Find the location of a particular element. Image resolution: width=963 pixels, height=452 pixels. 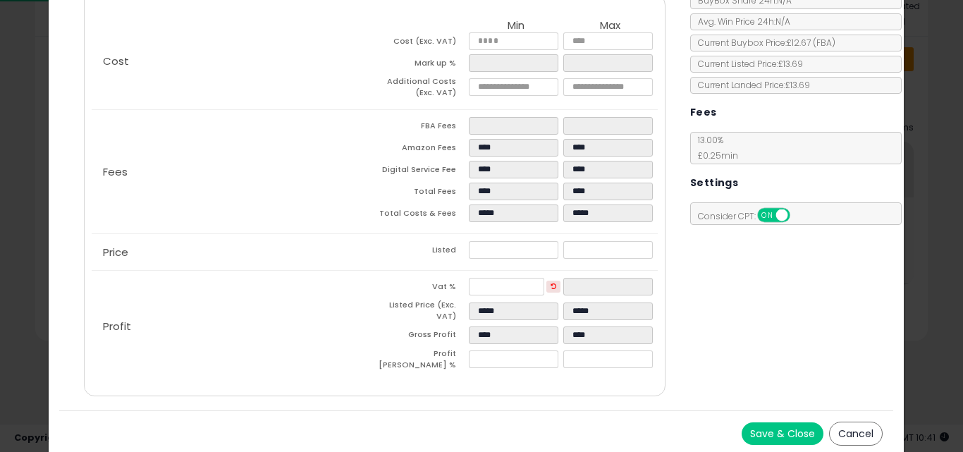

td: Total Fees is located at coordinates (422, 193).